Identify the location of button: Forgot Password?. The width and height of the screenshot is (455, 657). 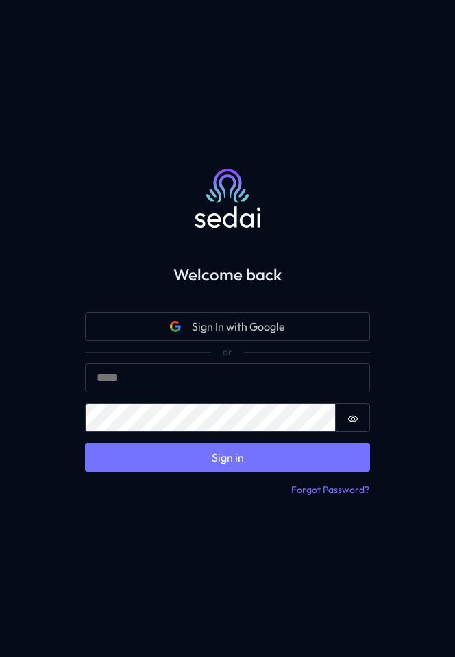
(330, 490).